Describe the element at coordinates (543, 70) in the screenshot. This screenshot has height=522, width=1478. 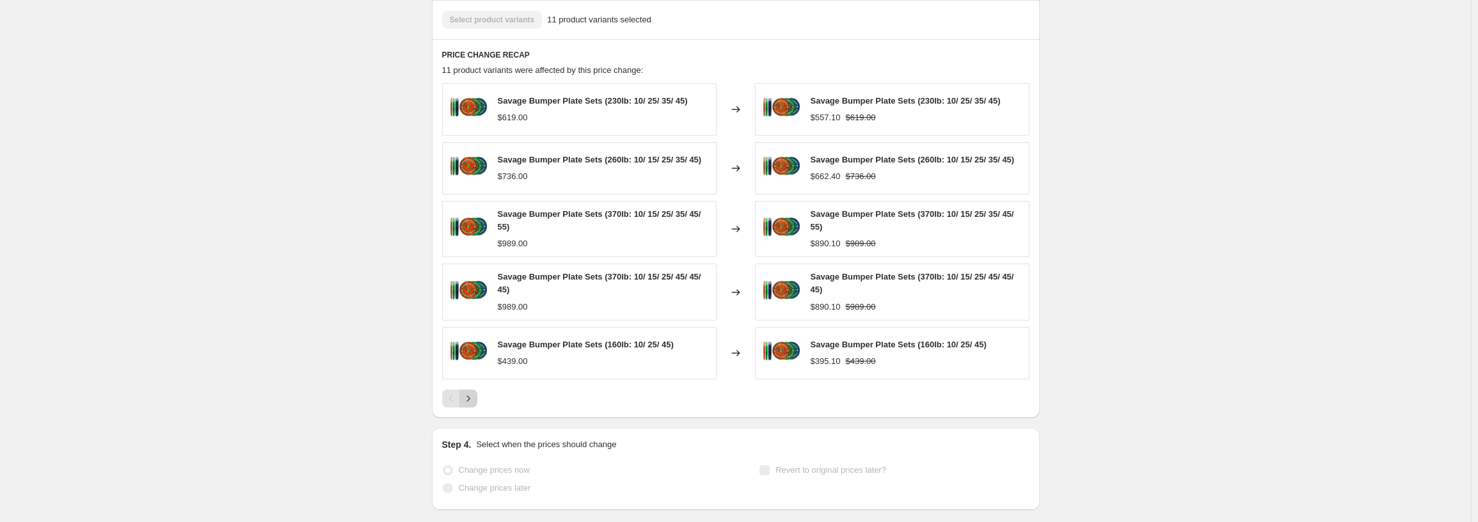
I see `span: 11 product variants were affected by this price change:` at that location.